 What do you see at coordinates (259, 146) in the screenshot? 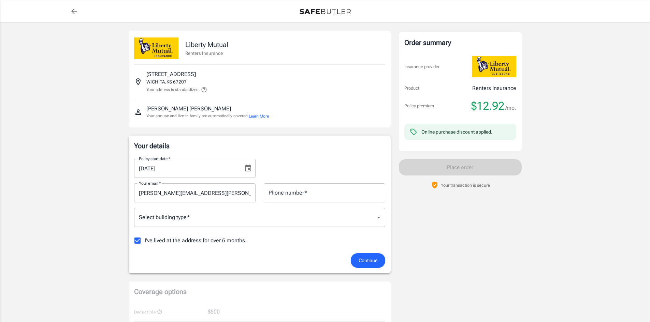
I see `p: Your details` at bounding box center [259, 146].